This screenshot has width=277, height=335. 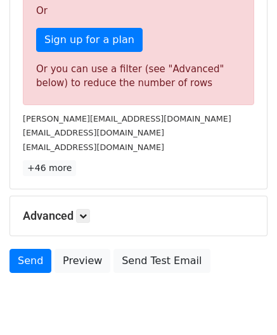 I want to click on p: Or, so click(x=138, y=11).